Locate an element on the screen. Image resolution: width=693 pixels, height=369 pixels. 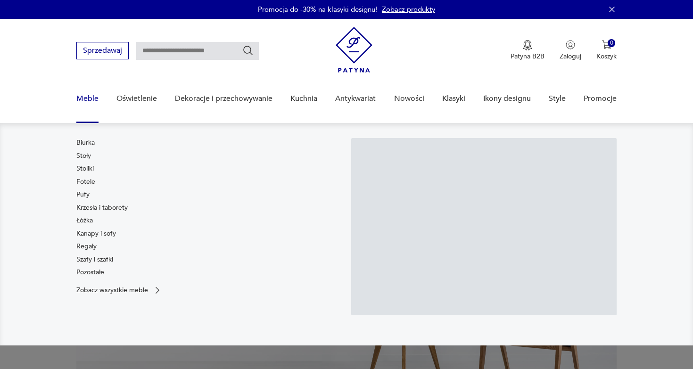
a: Stoły is located at coordinates (83, 156).